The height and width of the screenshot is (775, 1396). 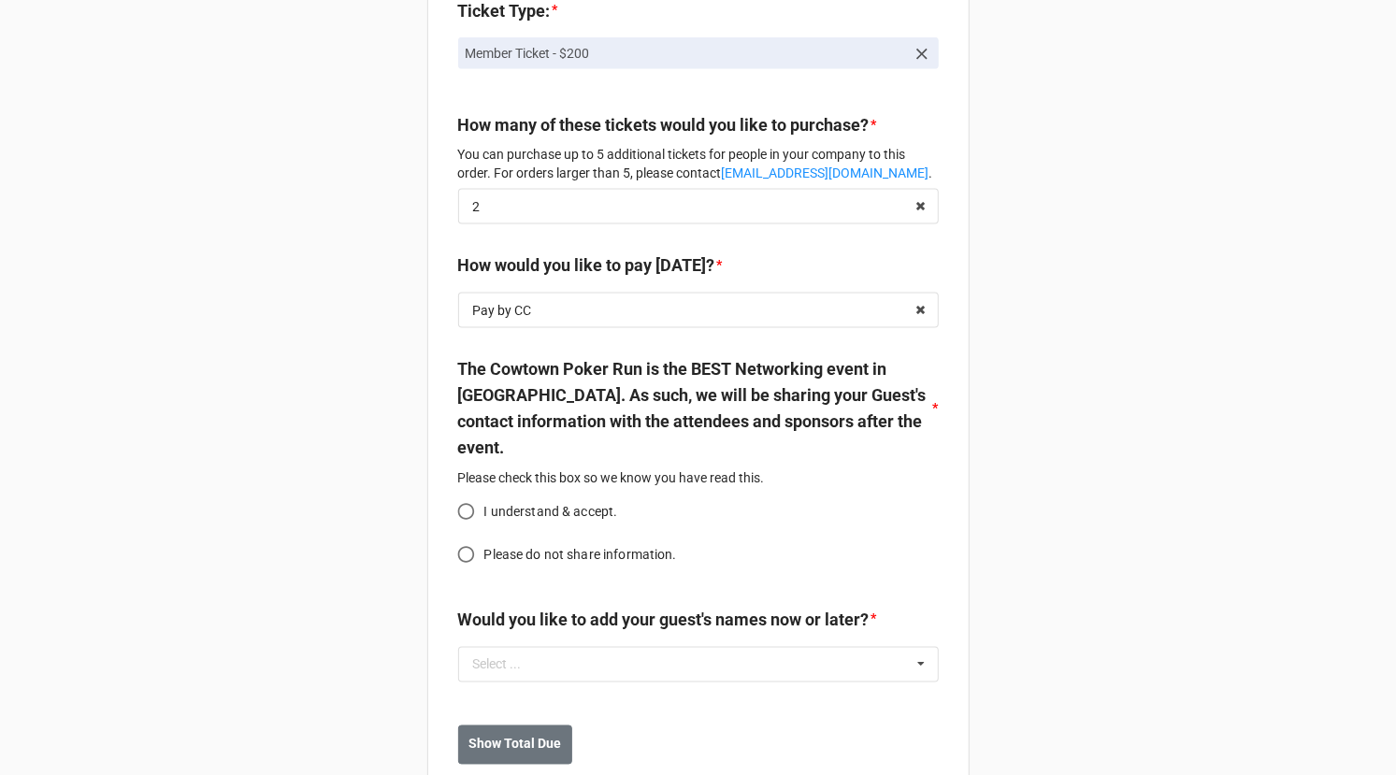 I want to click on span: Please do not share information., so click(x=581, y=554).